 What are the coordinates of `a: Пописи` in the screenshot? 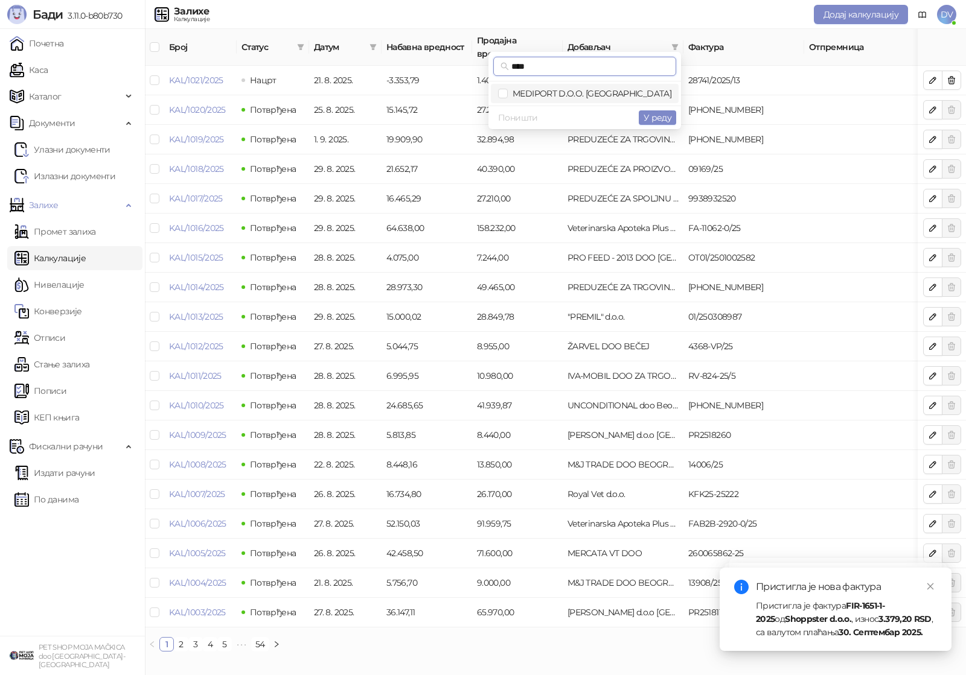 It's located at (40, 391).